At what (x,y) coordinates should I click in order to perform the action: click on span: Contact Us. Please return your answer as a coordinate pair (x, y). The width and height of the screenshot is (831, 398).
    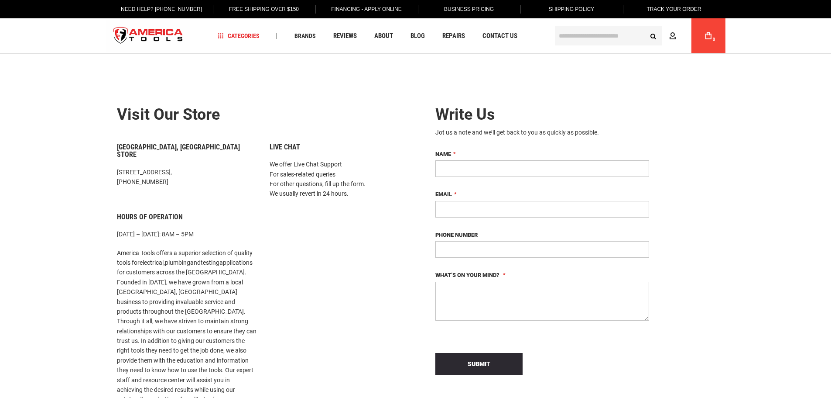
    Looking at the image, I should click on (500, 36).